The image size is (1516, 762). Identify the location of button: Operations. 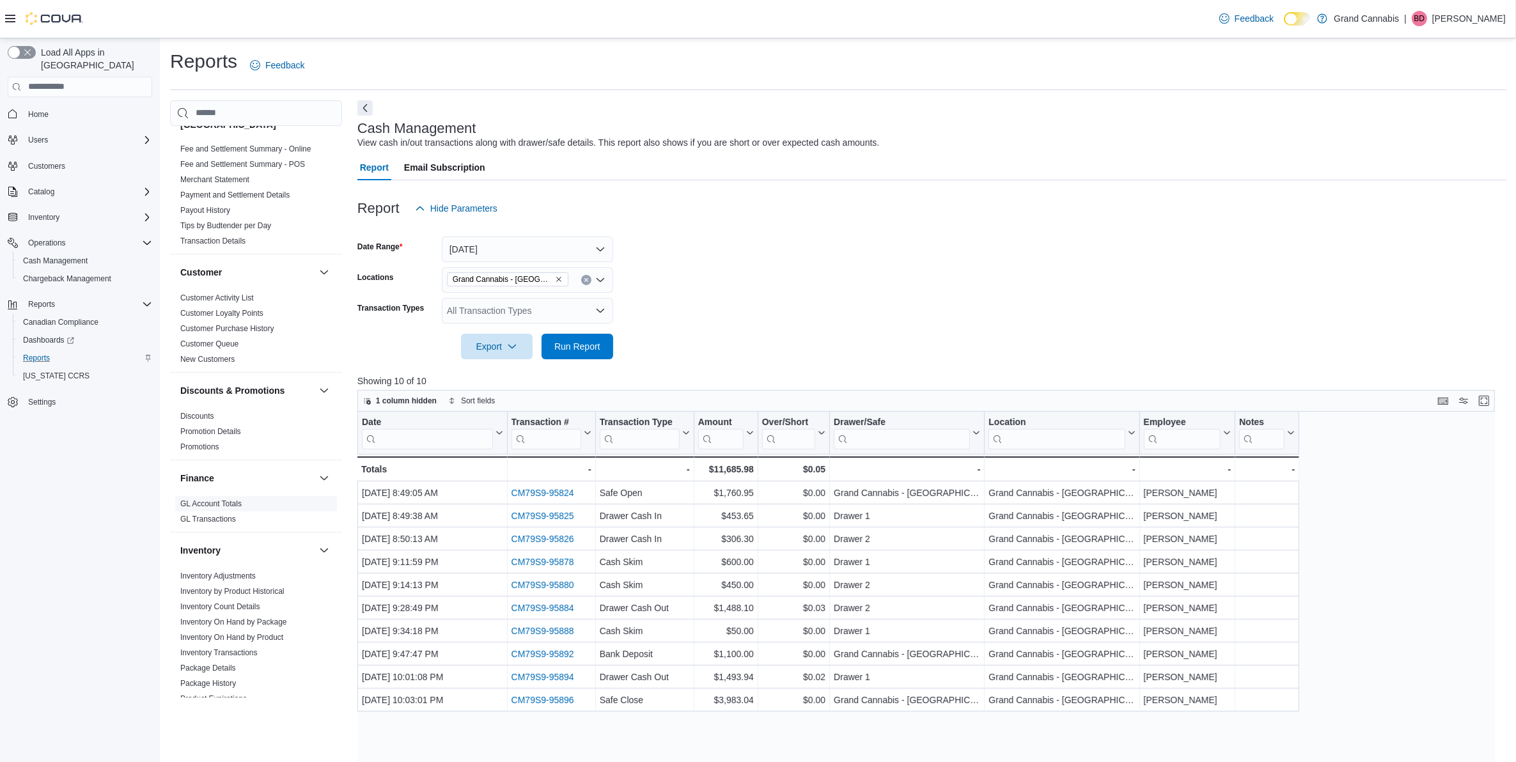
(47, 243).